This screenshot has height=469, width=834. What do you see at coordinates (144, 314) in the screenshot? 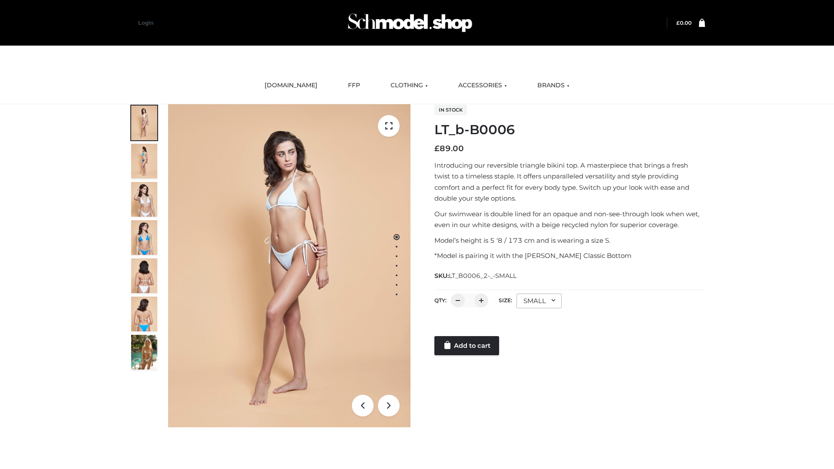
I see `img: ArielClassicBikiniTop_CloudNine_AzureSky_OW114ECO_8-scaled.jpg` at bounding box center [144, 314].